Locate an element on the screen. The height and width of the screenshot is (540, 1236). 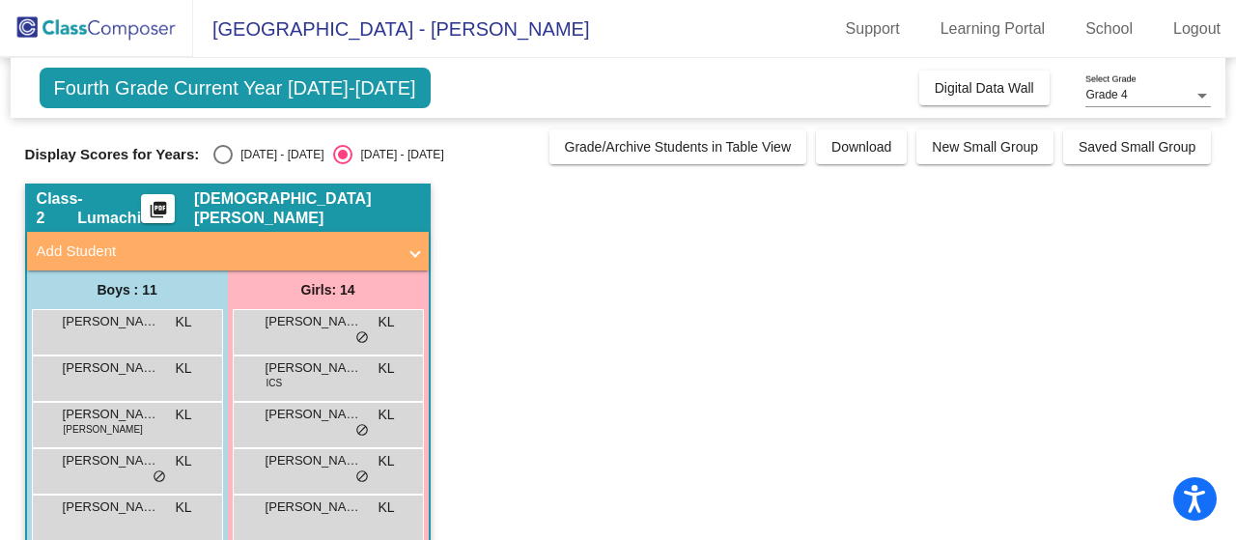
button: Saved Small Group is located at coordinates (1137, 147).